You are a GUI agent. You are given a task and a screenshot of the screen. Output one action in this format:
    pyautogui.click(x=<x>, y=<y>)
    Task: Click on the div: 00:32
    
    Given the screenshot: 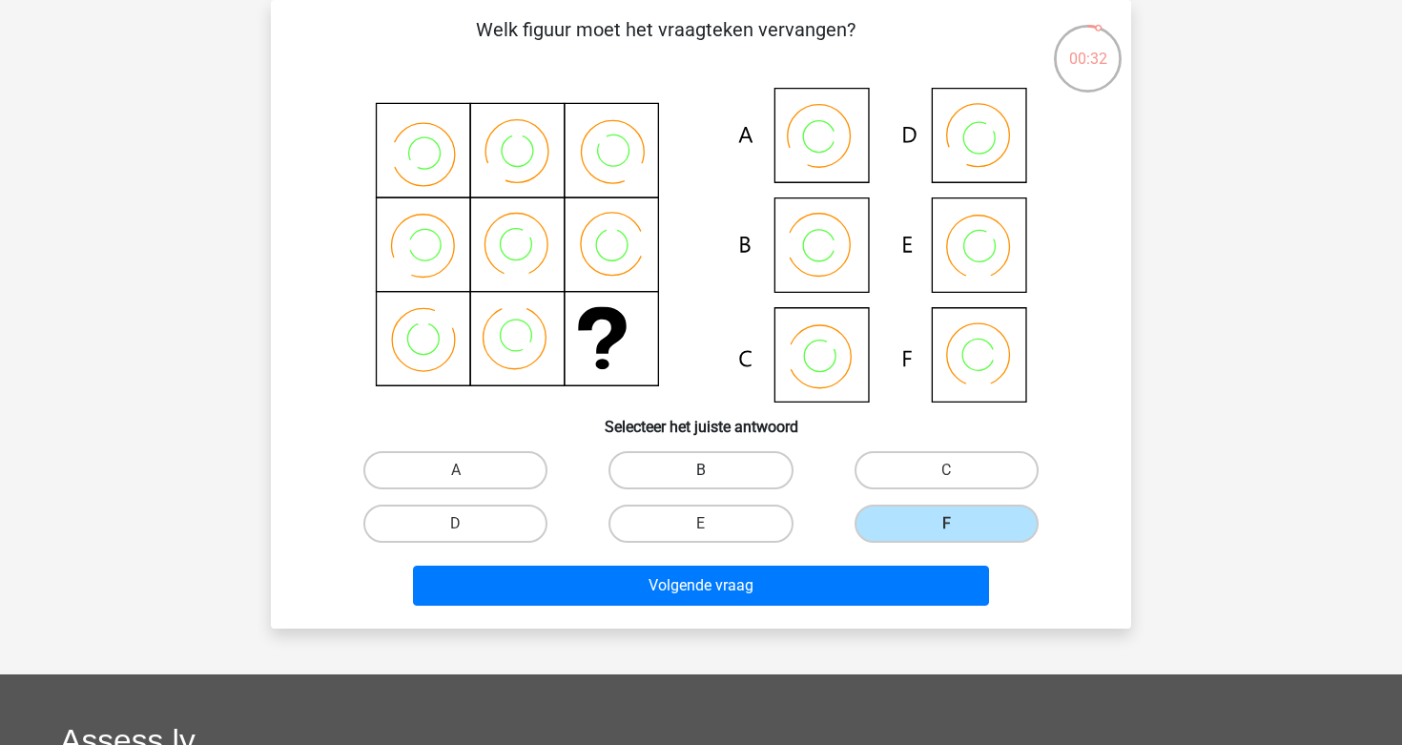 What is the action you would take?
    pyautogui.click(x=1087, y=47)
    